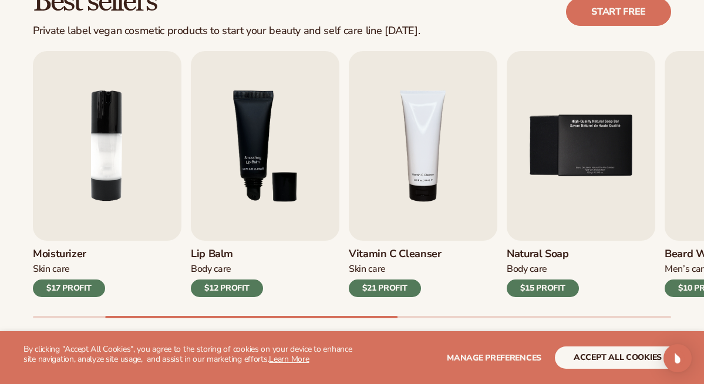  Describe the element at coordinates (543, 288) in the screenshot. I see `div: $15 PROFIT` at that location.